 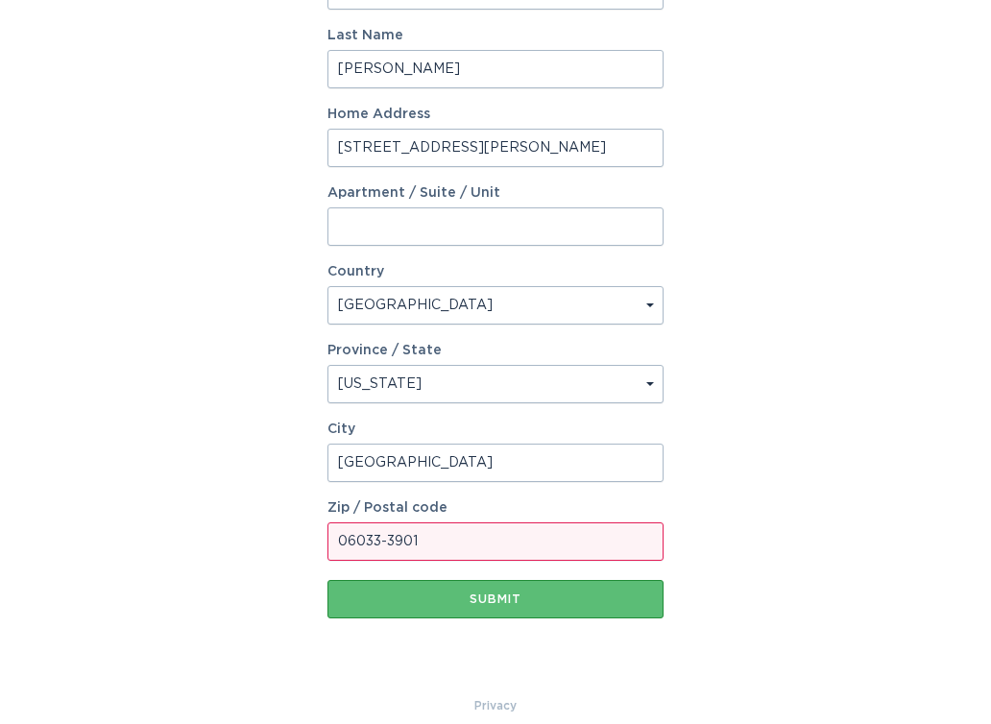 I want to click on label: Country, so click(x=355, y=272).